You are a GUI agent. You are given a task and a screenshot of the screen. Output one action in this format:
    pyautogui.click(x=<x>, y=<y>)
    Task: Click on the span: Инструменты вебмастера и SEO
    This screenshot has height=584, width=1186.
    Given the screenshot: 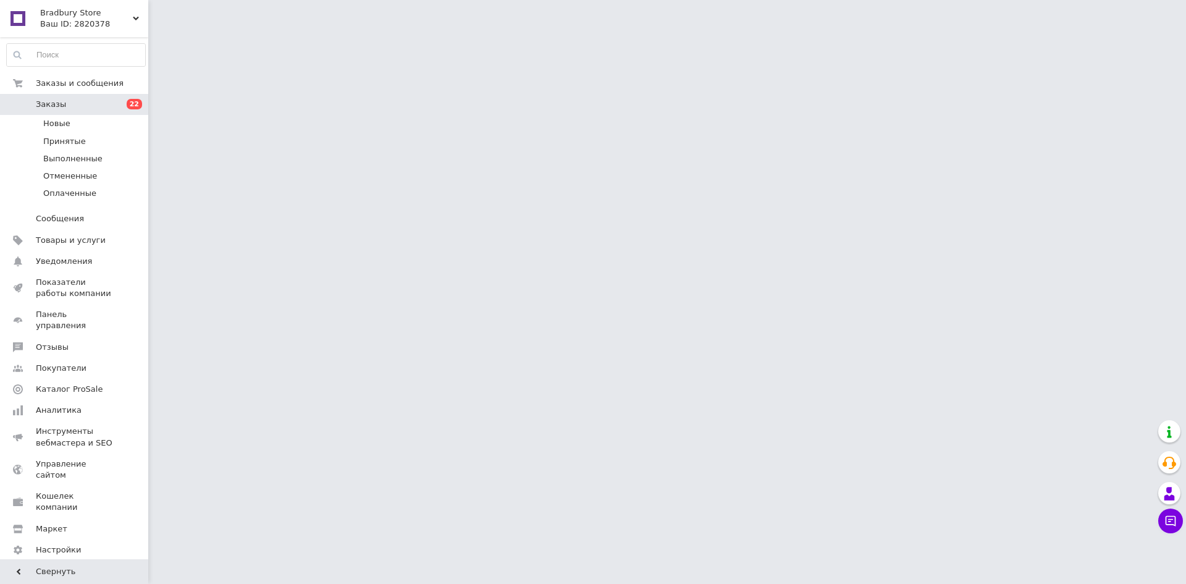 What is the action you would take?
    pyautogui.click(x=75, y=437)
    